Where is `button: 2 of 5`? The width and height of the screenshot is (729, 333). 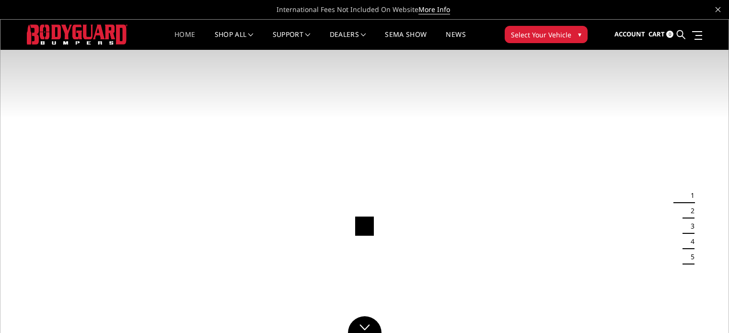 button: 2 of 5 is located at coordinates (690, 211).